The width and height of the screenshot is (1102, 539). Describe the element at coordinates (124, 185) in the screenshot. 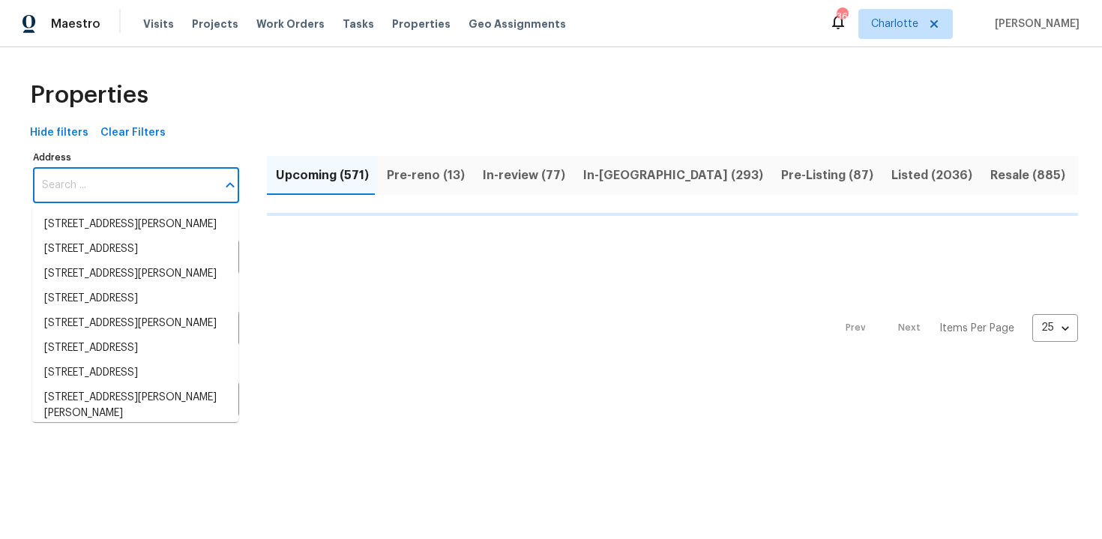

I see `input: Search ...` at that location.